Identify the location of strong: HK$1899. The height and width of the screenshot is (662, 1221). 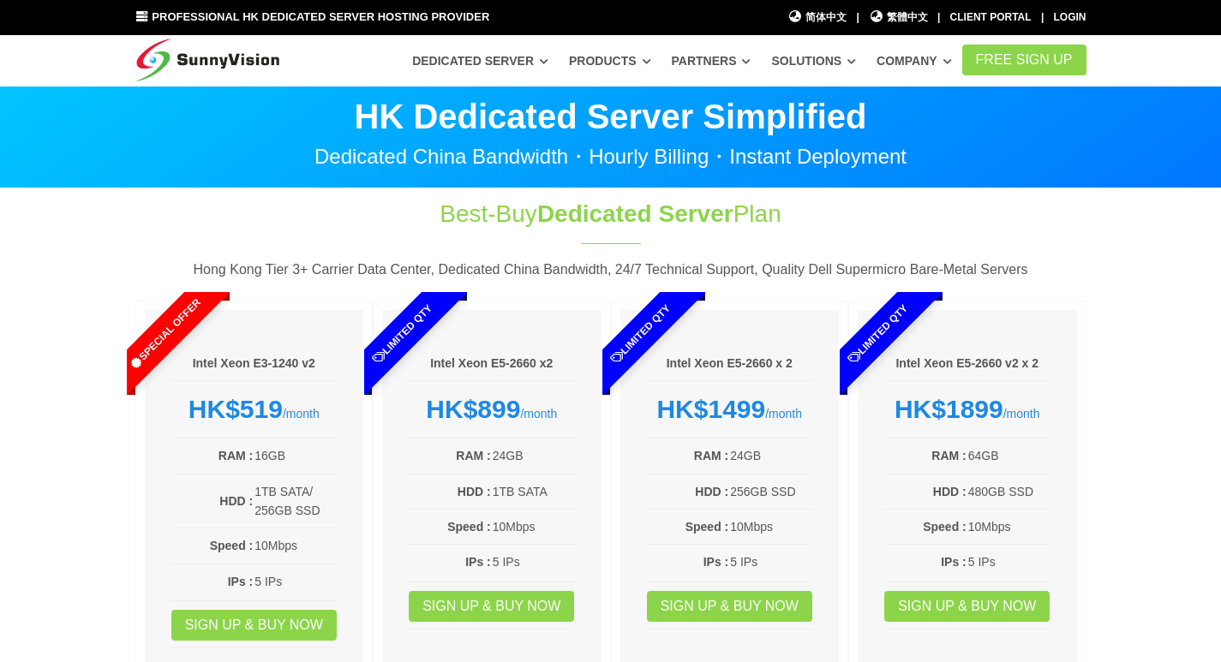
(949, 409).